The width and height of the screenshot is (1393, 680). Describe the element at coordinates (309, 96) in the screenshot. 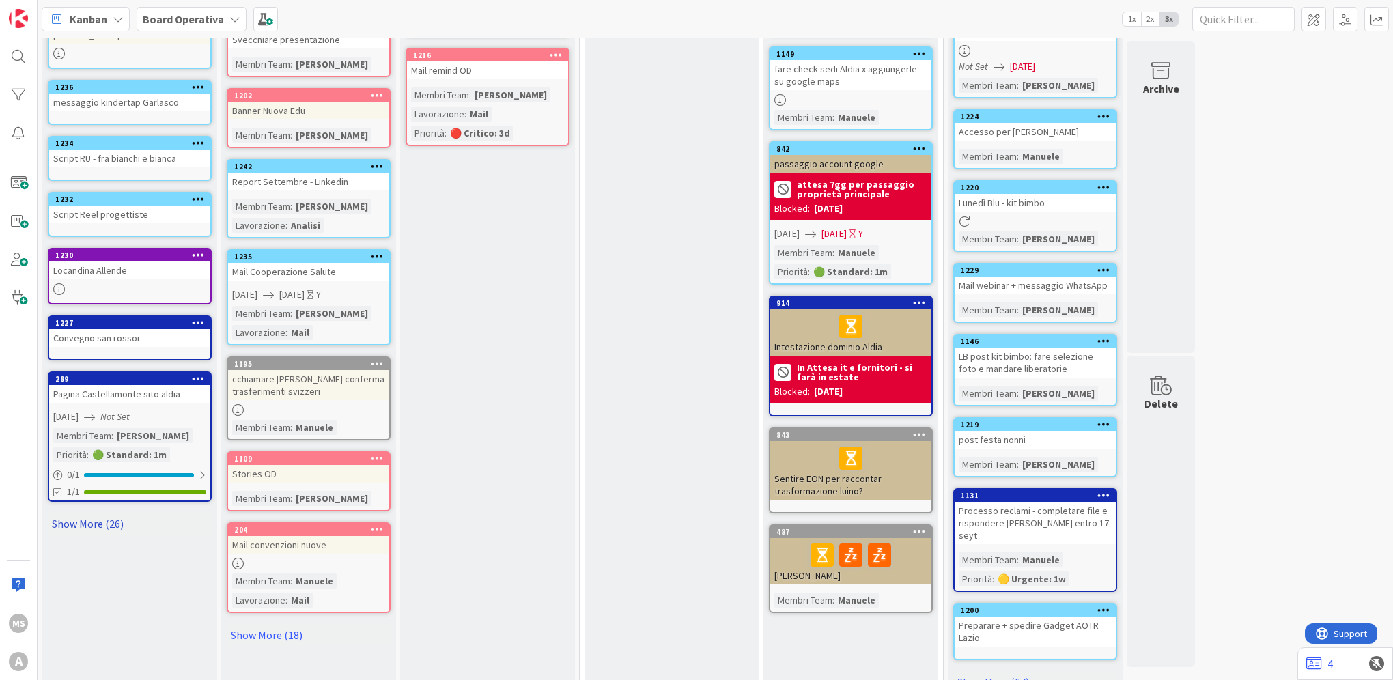

I see `div: 1202` at that location.